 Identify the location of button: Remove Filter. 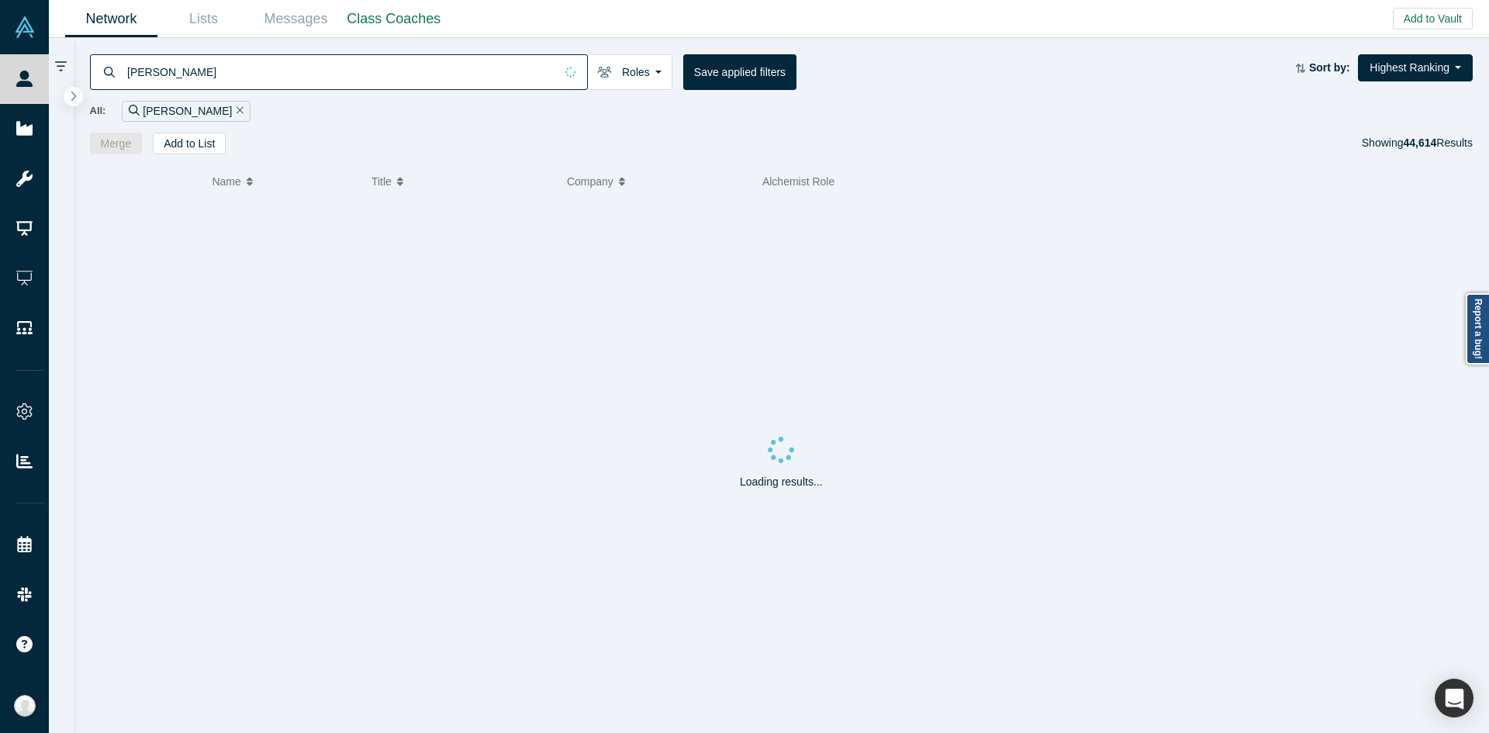
(237, 111).